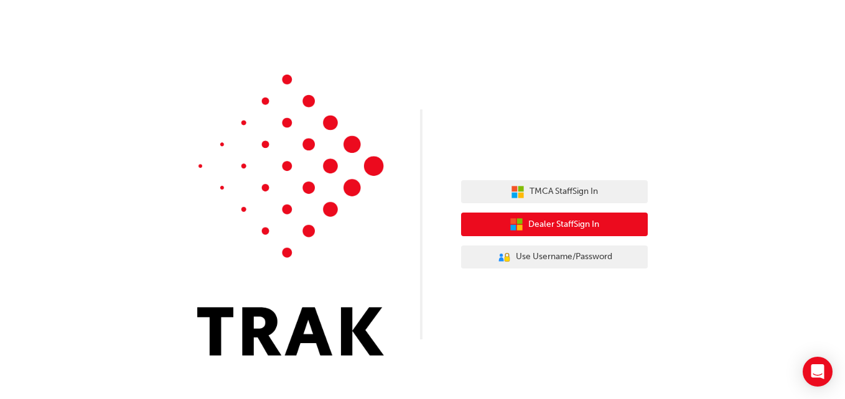 The width and height of the screenshot is (845, 399). I want to click on button: TMCA StaffSign In, so click(554, 192).